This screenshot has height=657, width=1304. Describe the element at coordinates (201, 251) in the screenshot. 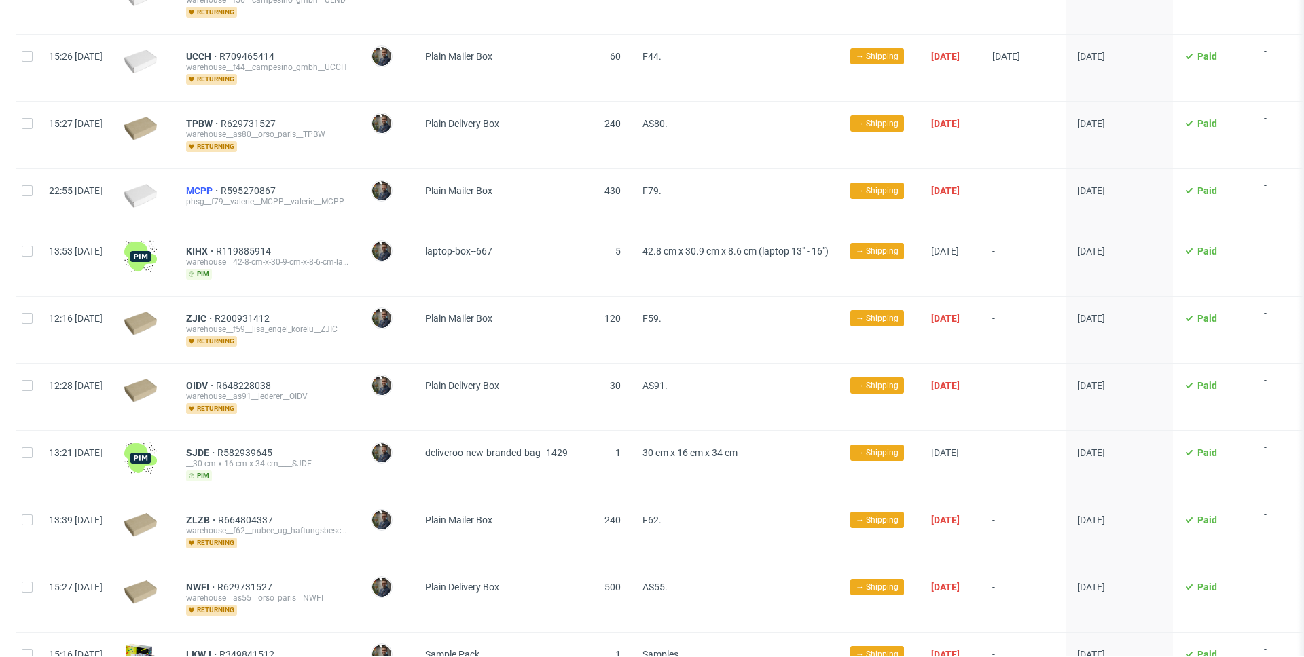

I see `span: KIHX` at that location.